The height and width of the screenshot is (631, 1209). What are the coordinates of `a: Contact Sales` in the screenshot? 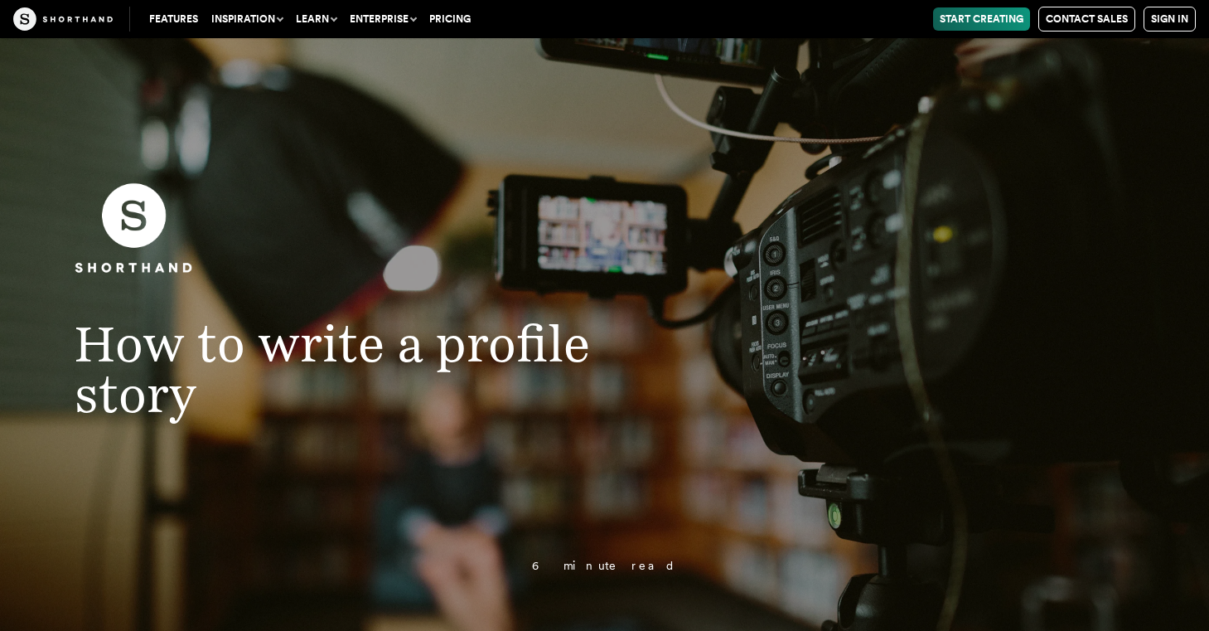 It's located at (1087, 19).